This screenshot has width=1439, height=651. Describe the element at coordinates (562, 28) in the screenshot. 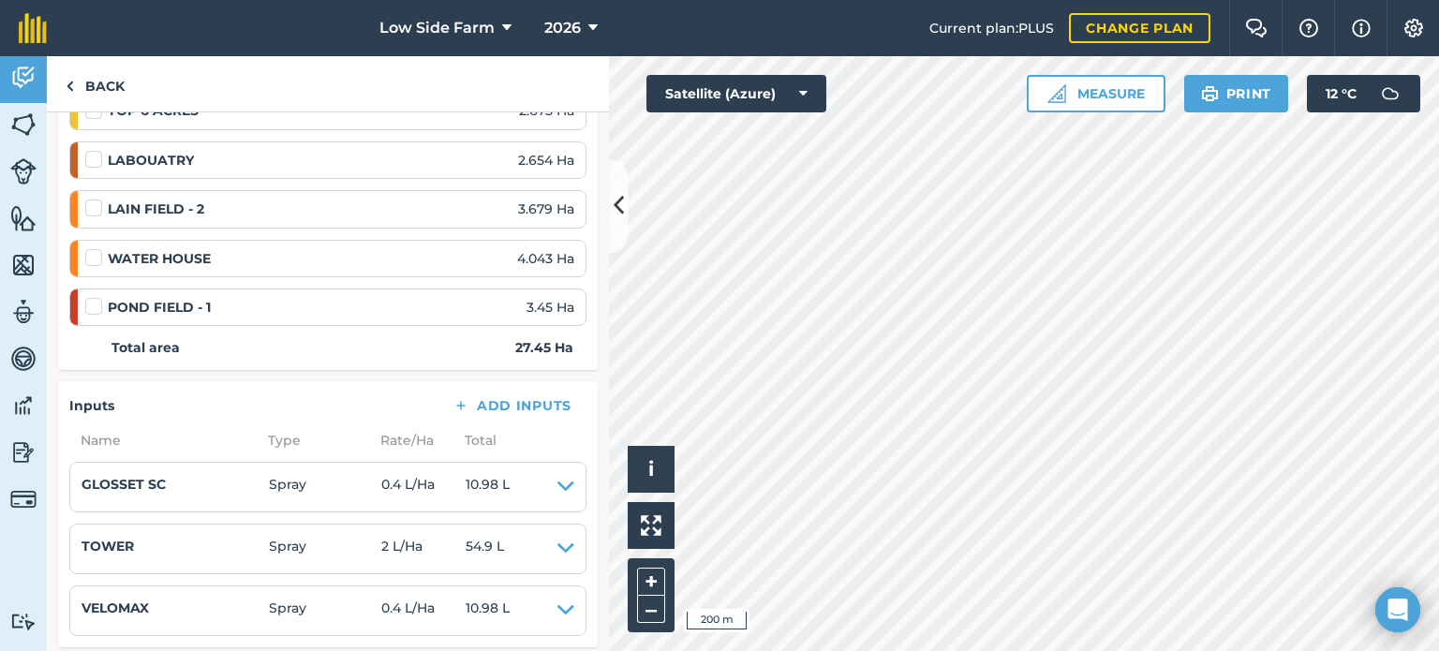

I see `span: 2026` at that location.